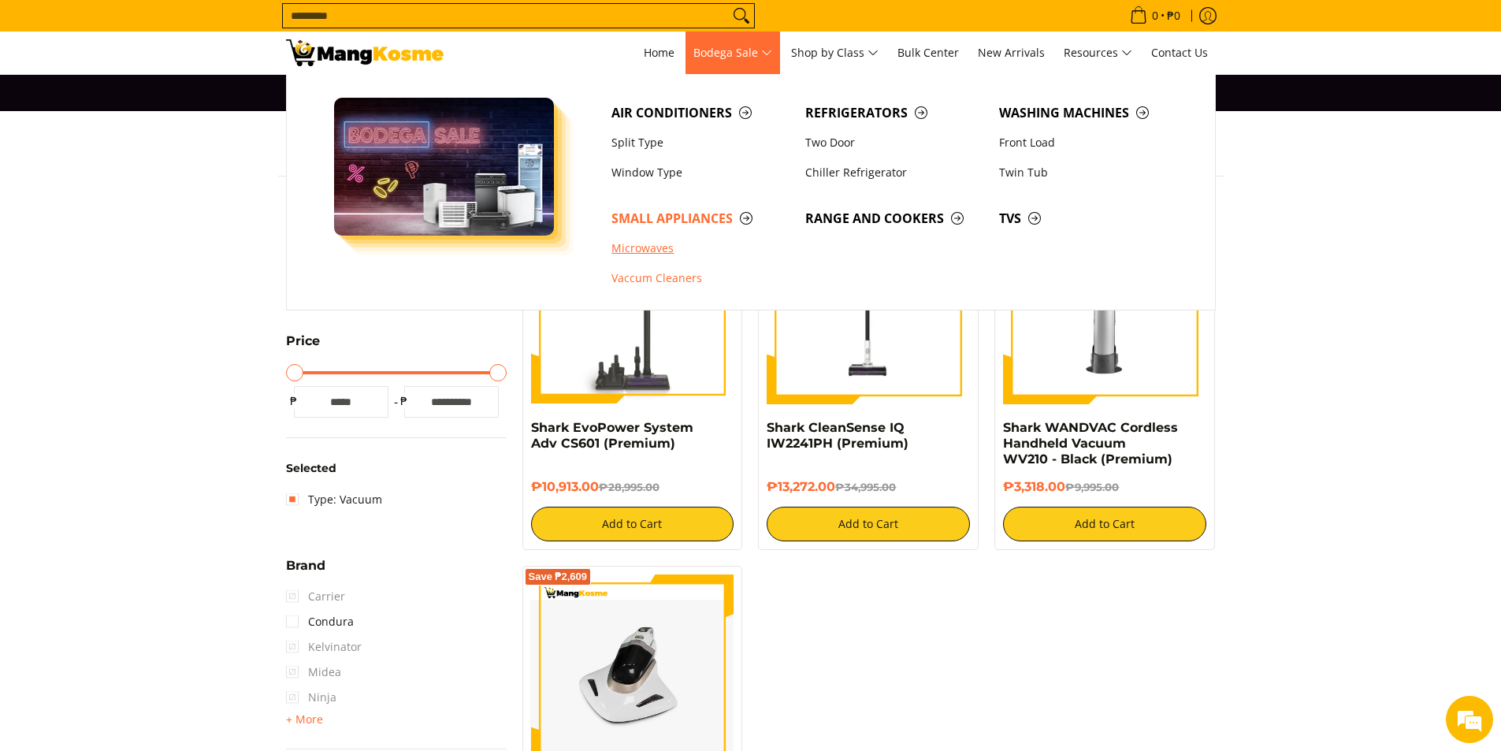 The image size is (1501, 751). Describe the element at coordinates (334, 500) in the screenshot. I see `a: Type: Vacuum` at that location.